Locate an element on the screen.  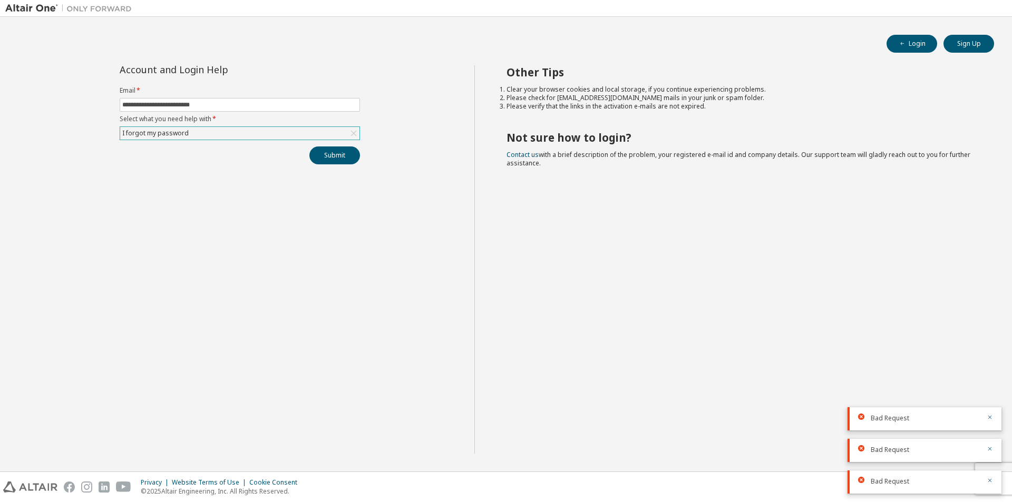
img: instagram.svg is located at coordinates (86, 487).